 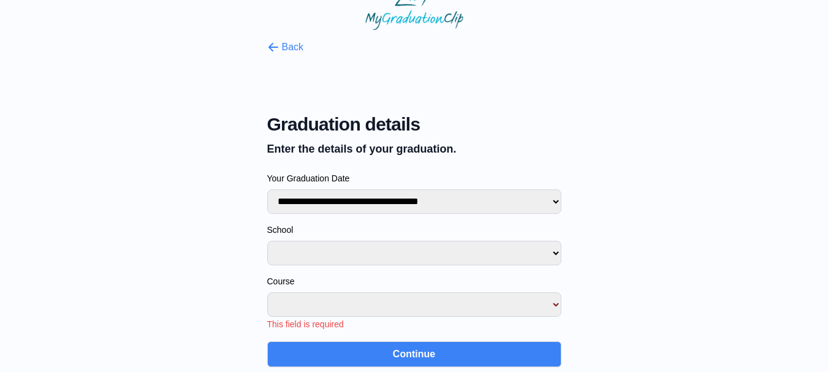 What do you see at coordinates (414, 230) in the screenshot?
I see `label: School` at bounding box center [414, 230].